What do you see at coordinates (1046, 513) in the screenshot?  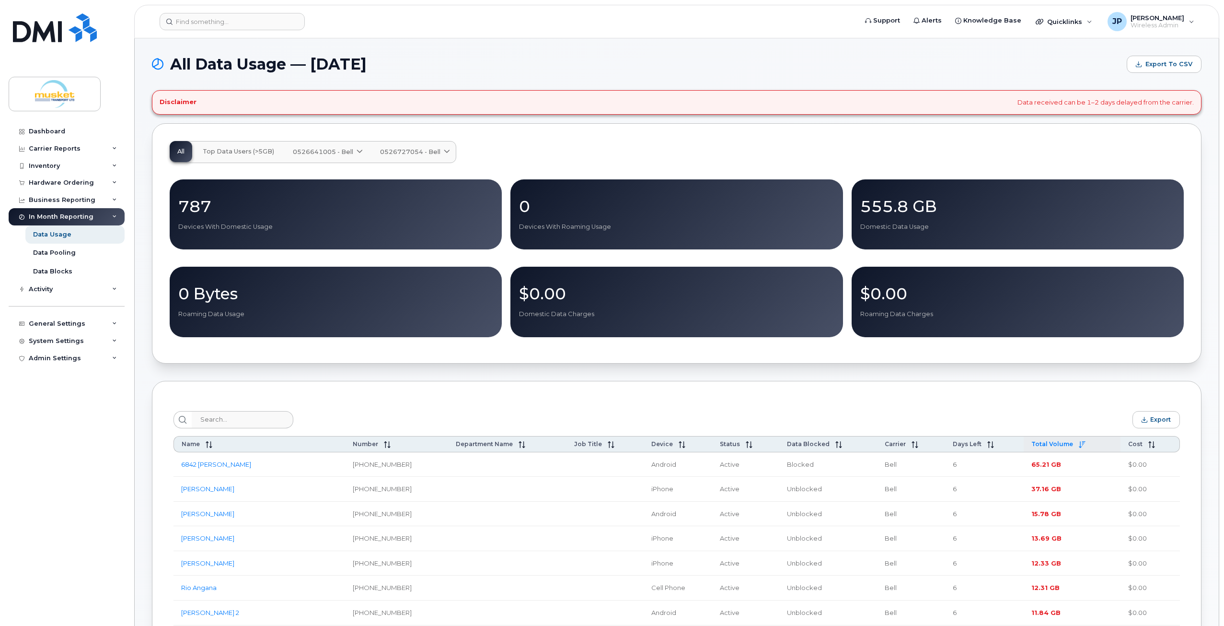 I see `span: 15.78 GB` at bounding box center [1046, 513].